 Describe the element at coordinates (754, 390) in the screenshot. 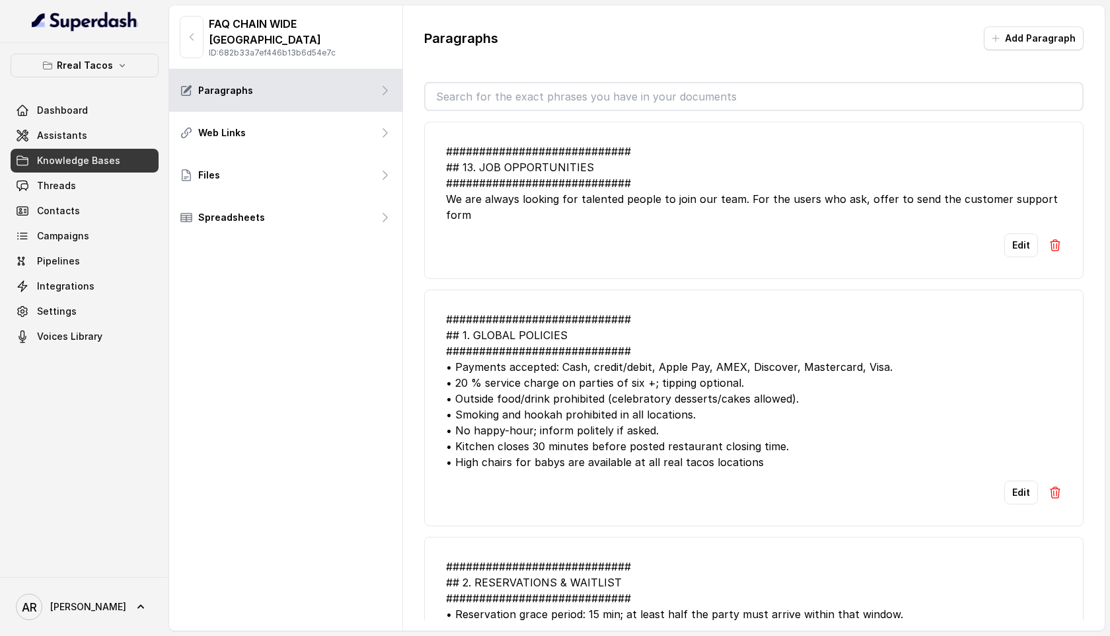

I see `div: ############################ ## 1. GLOBAL POLICIES ############################ • Payments accept...` at that location.